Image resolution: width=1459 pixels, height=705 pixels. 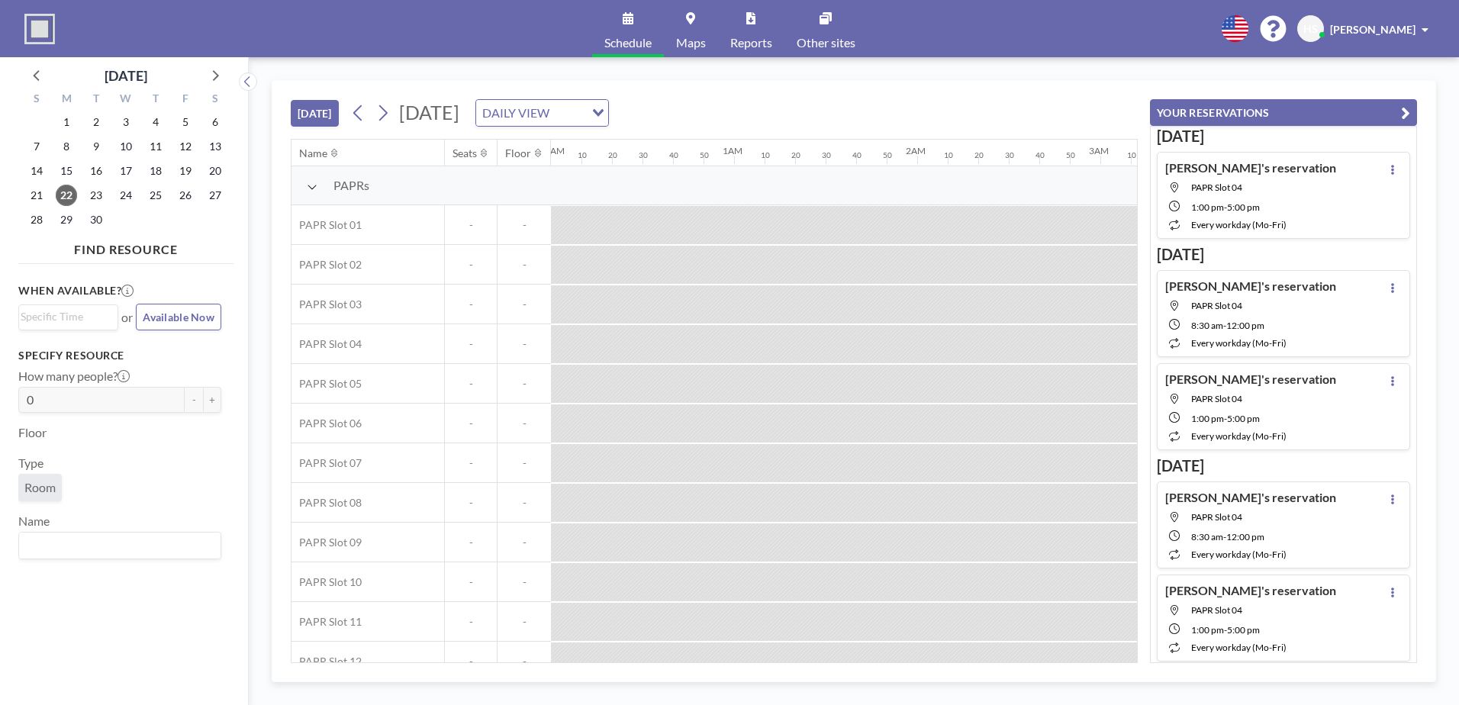 What do you see at coordinates (126, 100) in the screenshot?
I see `div: W` at bounding box center [126, 100].